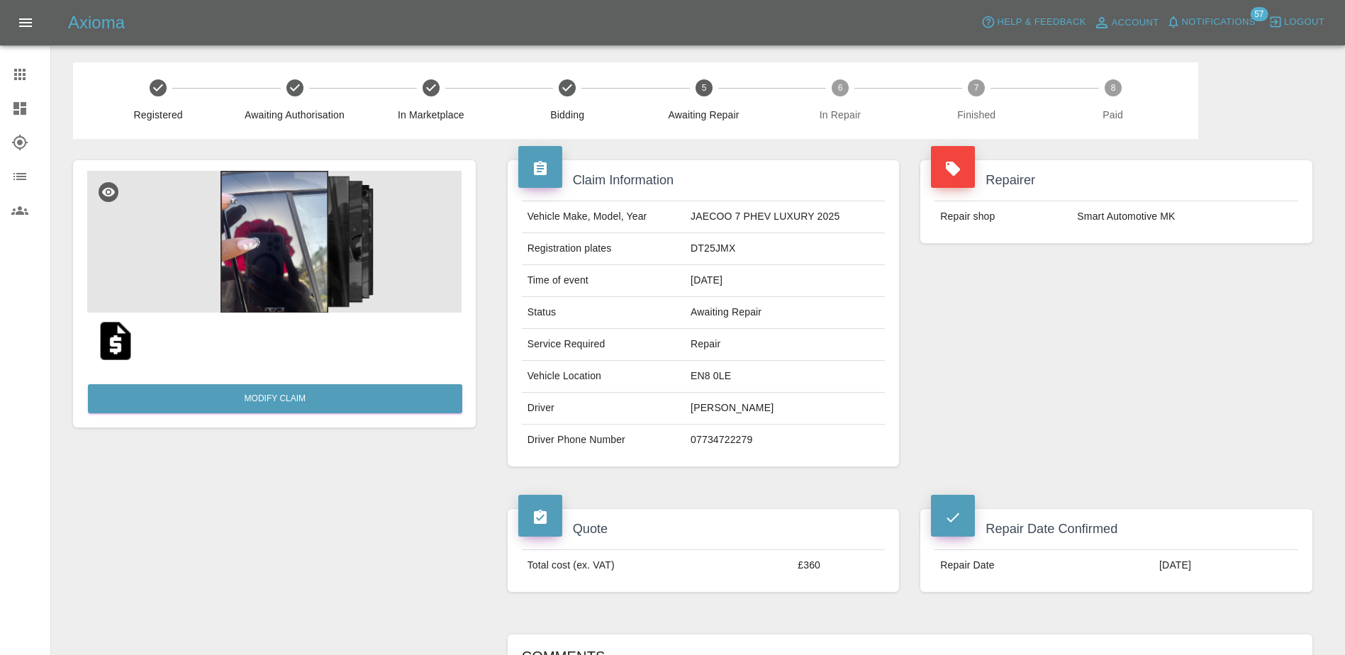 The image size is (1345, 655). What do you see at coordinates (704, 88) in the screenshot?
I see `text: 5` at bounding box center [704, 88].